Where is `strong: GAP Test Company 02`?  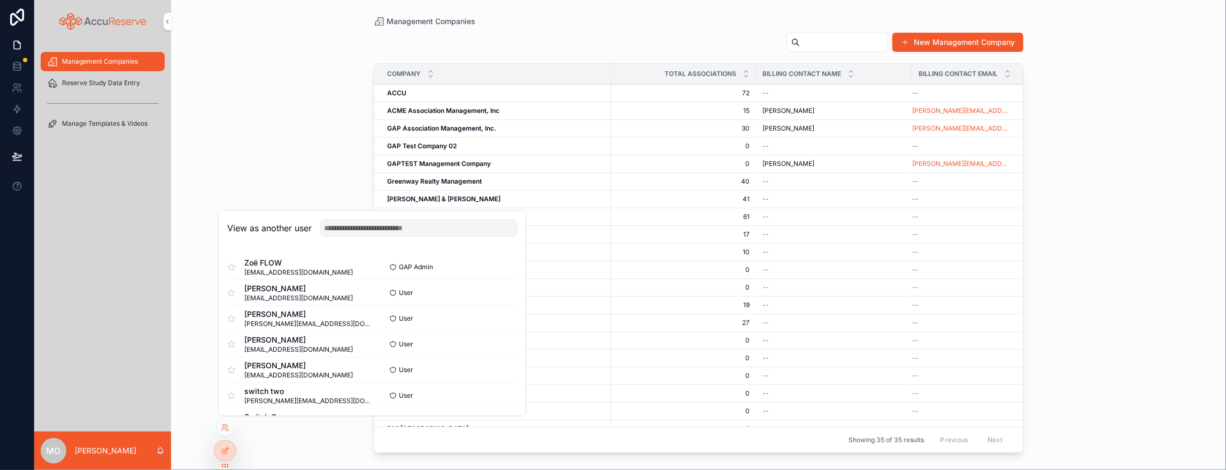 strong: GAP Test Company 02 is located at coordinates (422, 145).